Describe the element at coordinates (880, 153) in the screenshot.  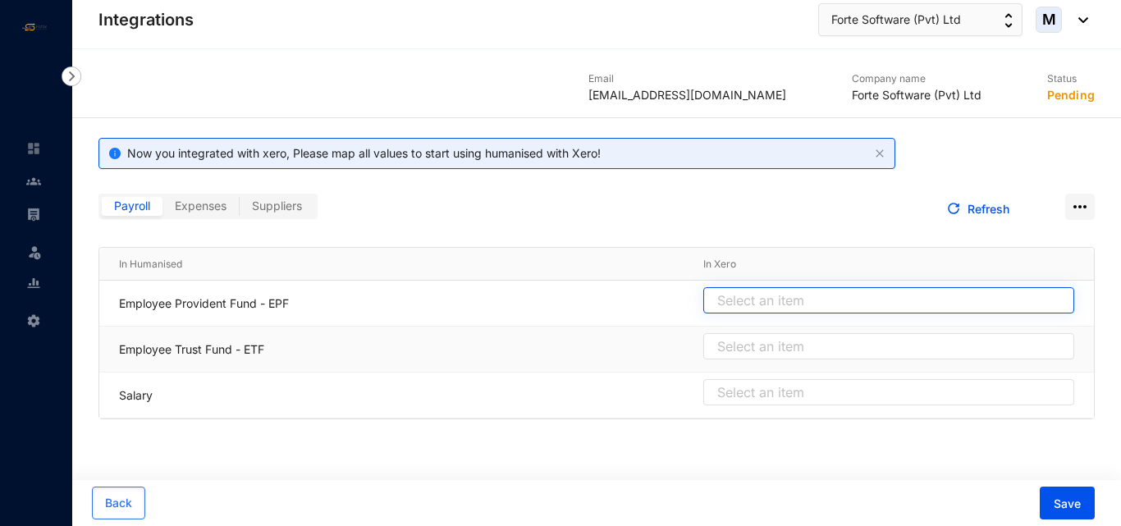
I see `span: close` at that location.